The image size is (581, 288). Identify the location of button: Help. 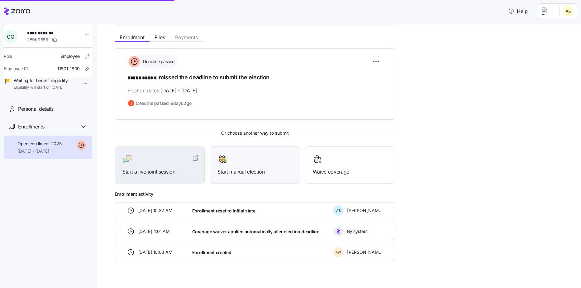
(518, 11).